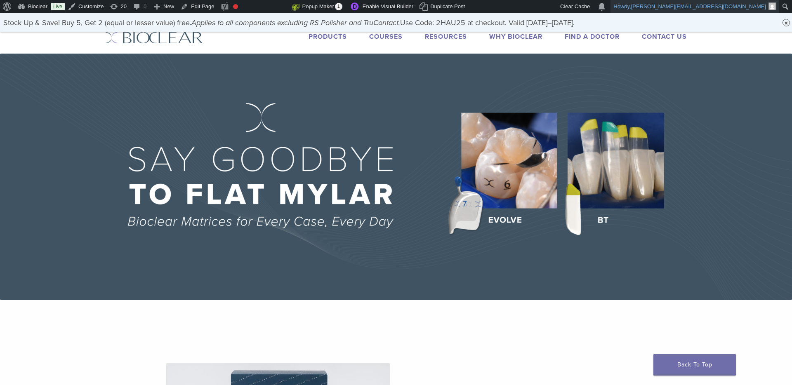 The height and width of the screenshot is (385, 792). I want to click on span: 1, so click(339, 7).